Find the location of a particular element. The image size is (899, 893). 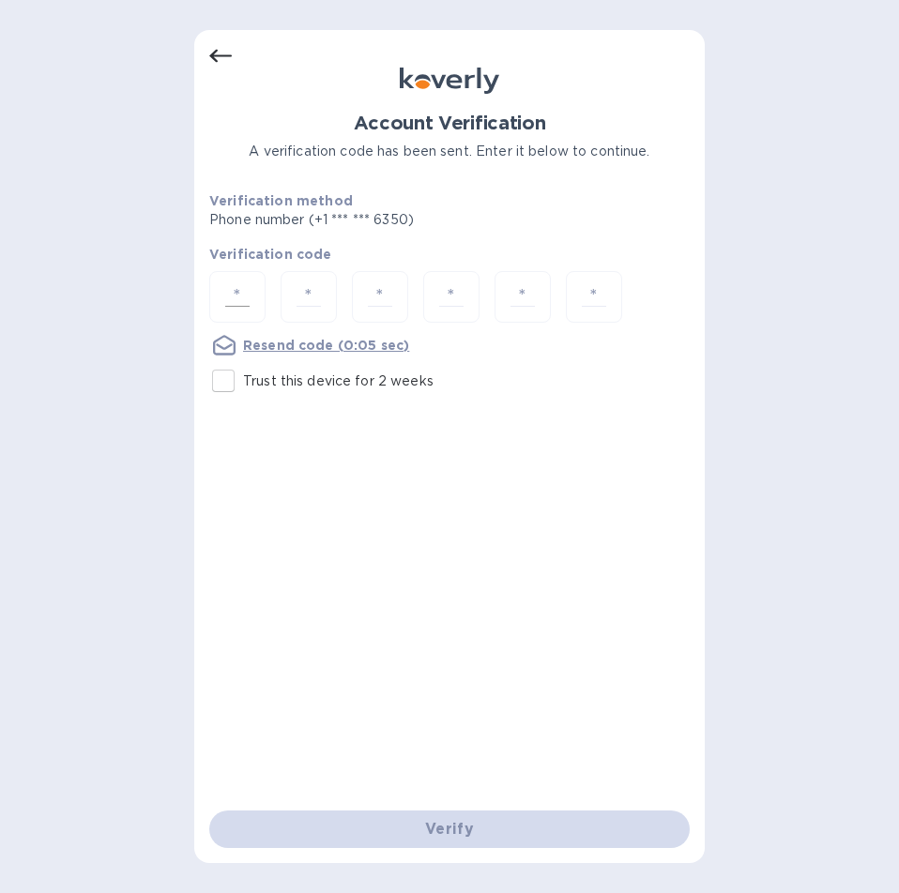

p: A verification code has been sent. Enter it below to continue. is located at coordinates (449, 151).